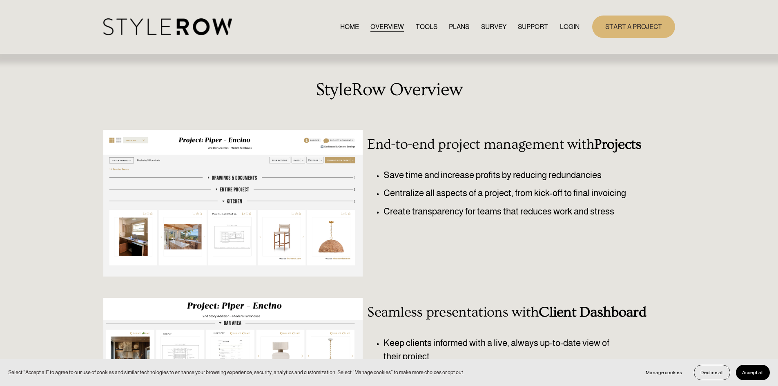 This screenshot has width=778, height=386. I want to click on p: Save time and increase profits by reducing redundancies, so click(517, 175).